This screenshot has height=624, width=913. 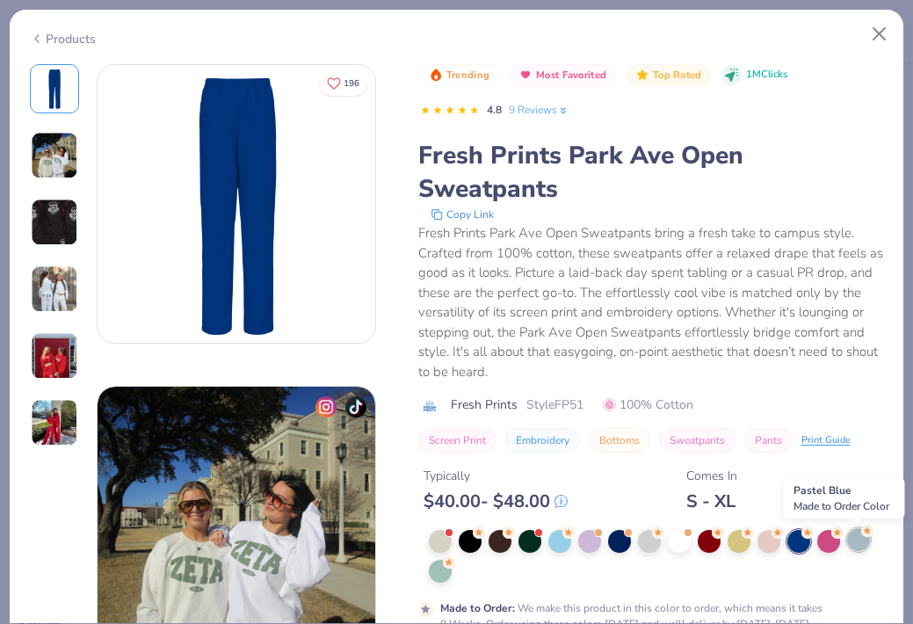 What do you see at coordinates (526, 75) in the screenshot?
I see `img: Most Favorited sort` at bounding box center [526, 75].